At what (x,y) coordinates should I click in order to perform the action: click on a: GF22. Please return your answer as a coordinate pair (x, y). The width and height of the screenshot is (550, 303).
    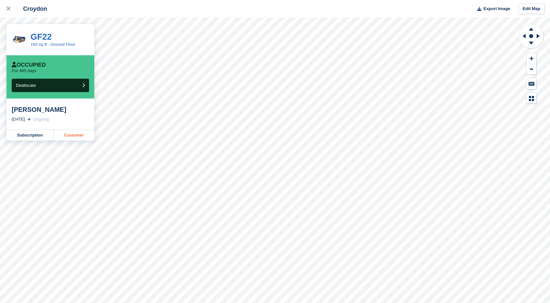
    Looking at the image, I should click on (41, 37).